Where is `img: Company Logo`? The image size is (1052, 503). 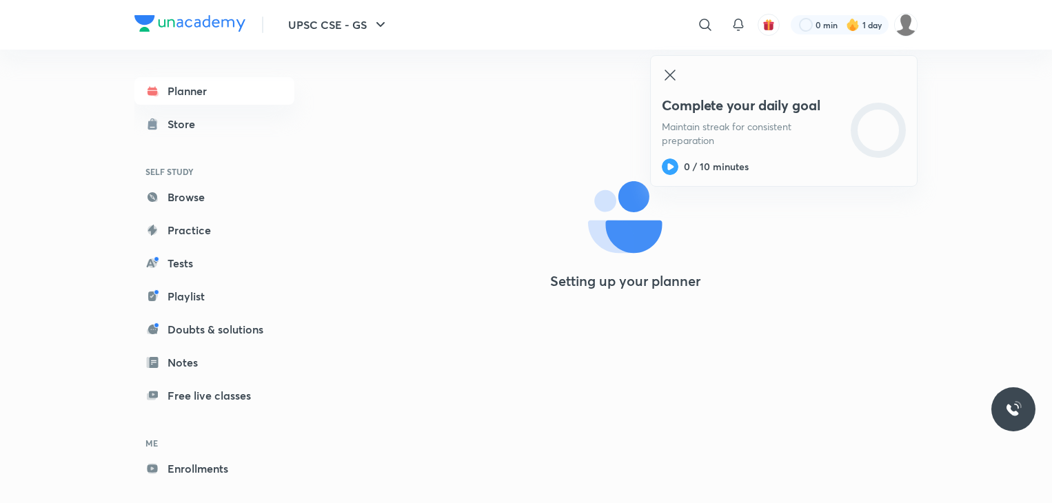
img: Company Logo is located at coordinates (190, 23).